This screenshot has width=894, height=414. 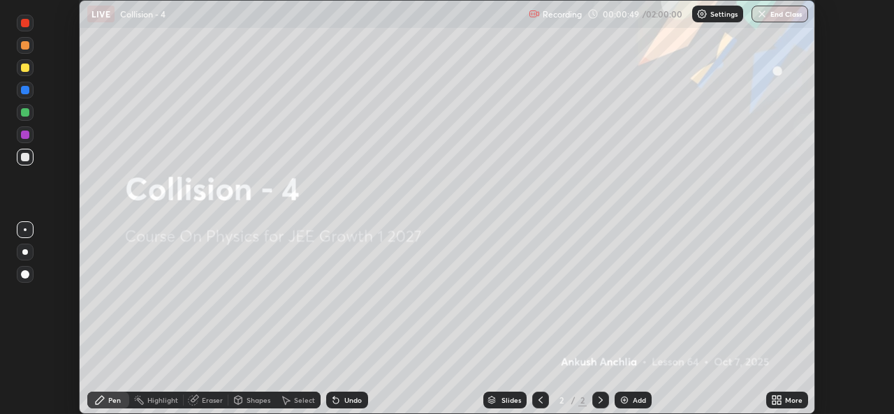 What do you see at coordinates (163, 400) in the screenshot?
I see `div: Highlight` at bounding box center [163, 400].